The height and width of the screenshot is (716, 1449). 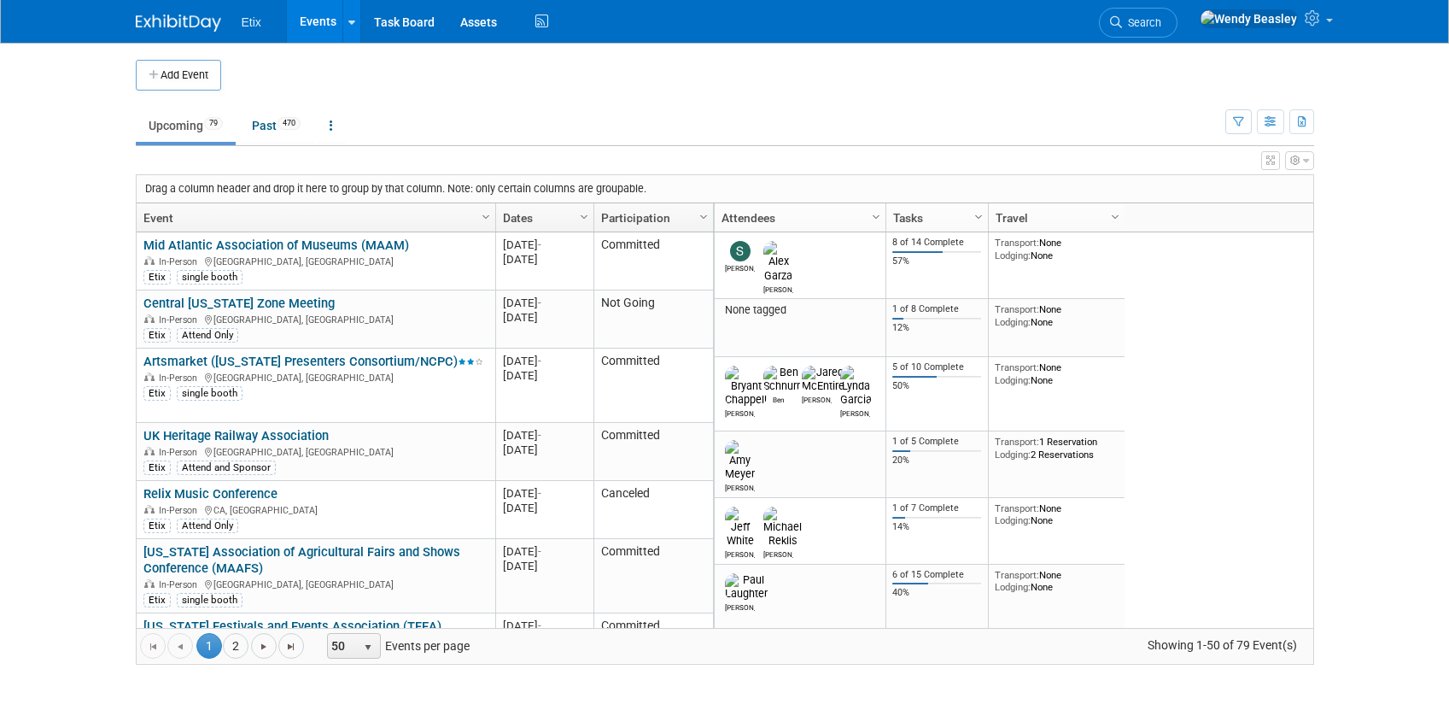 I want to click on a: Mid Atlantic Association of Museums (MAAM), so click(x=276, y=245).